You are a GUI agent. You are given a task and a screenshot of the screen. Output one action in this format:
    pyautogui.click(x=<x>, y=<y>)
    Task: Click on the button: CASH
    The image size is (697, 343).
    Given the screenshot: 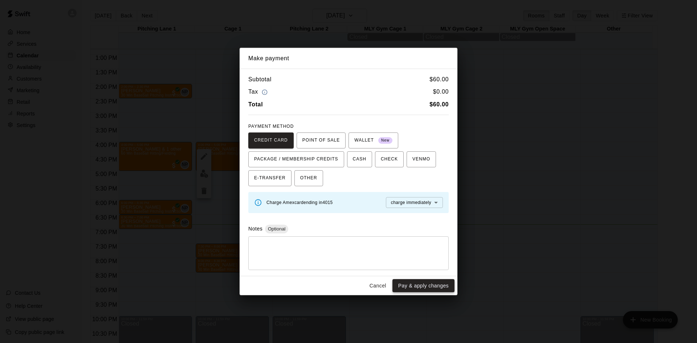 What is the action you would take?
    pyautogui.click(x=359, y=159)
    